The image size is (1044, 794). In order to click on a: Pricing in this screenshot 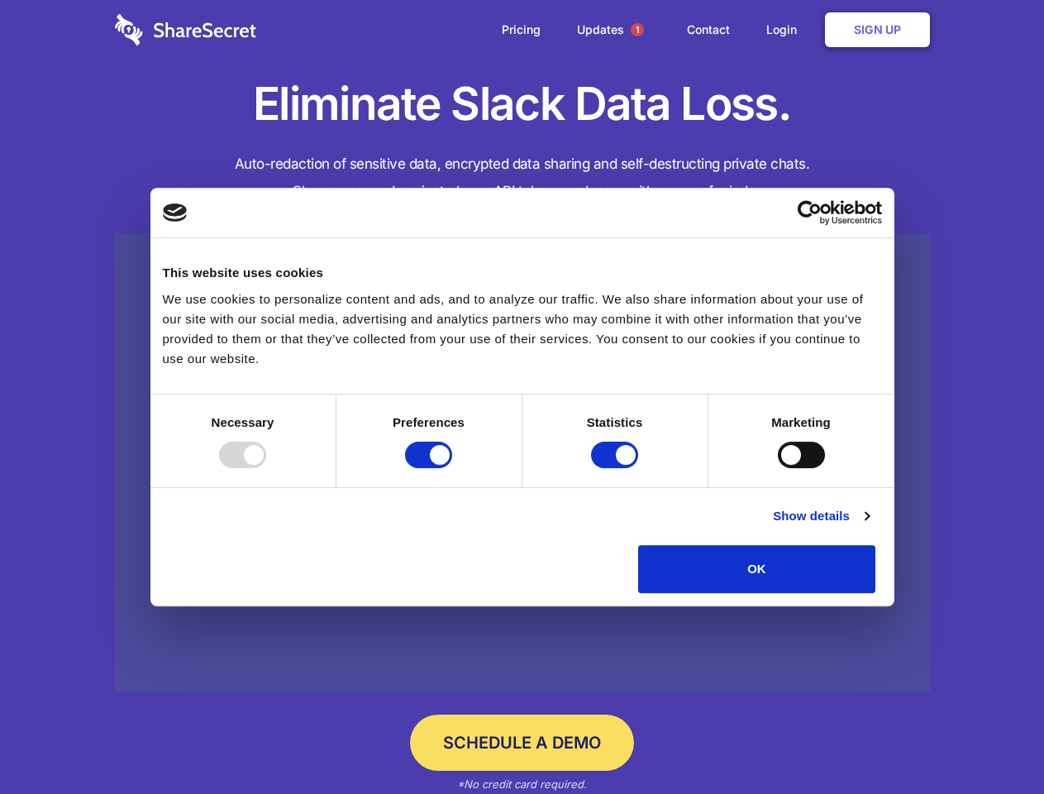, I will do `click(521, 30)`.